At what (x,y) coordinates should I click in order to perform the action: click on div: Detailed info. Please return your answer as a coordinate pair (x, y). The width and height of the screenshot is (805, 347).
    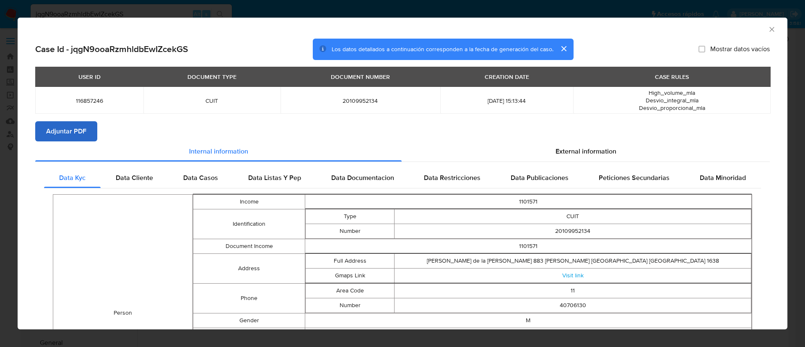
    Looking at the image, I should click on (403, 151).